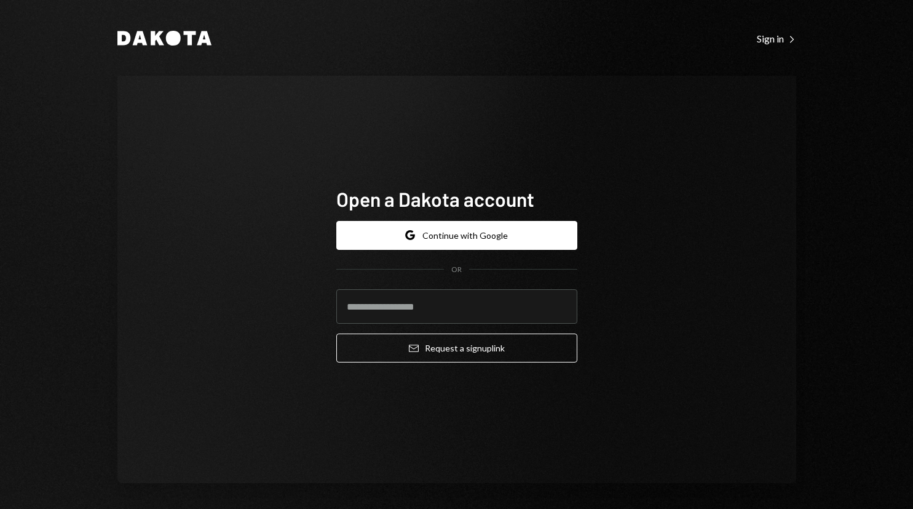 The image size is (913, 509). I want to click on div: Sign in, so click(777, 39).